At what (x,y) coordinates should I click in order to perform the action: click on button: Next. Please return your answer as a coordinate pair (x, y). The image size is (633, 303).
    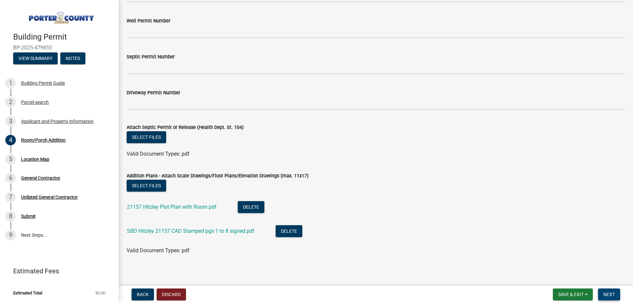
    Looking at the image, I should click on (609, 294).